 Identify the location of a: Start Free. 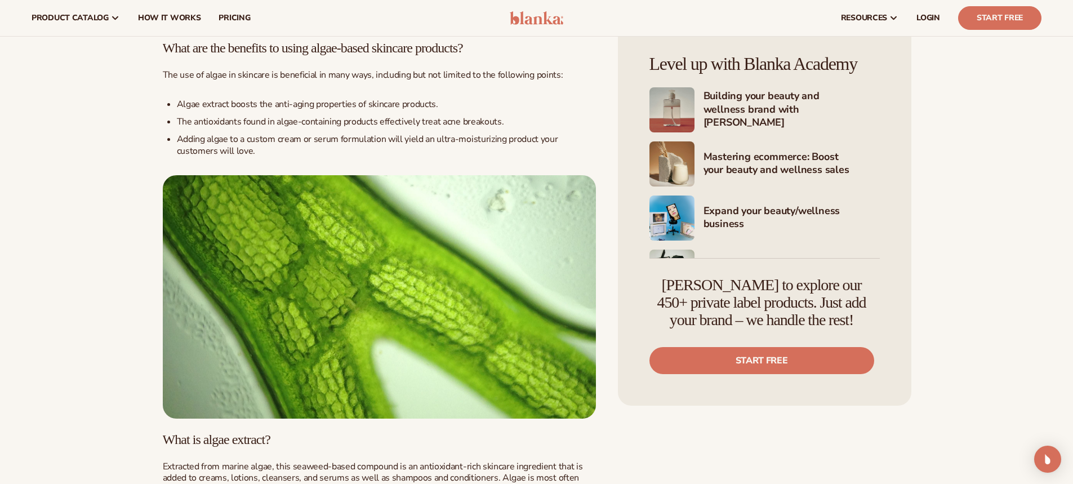
(1000, 18).